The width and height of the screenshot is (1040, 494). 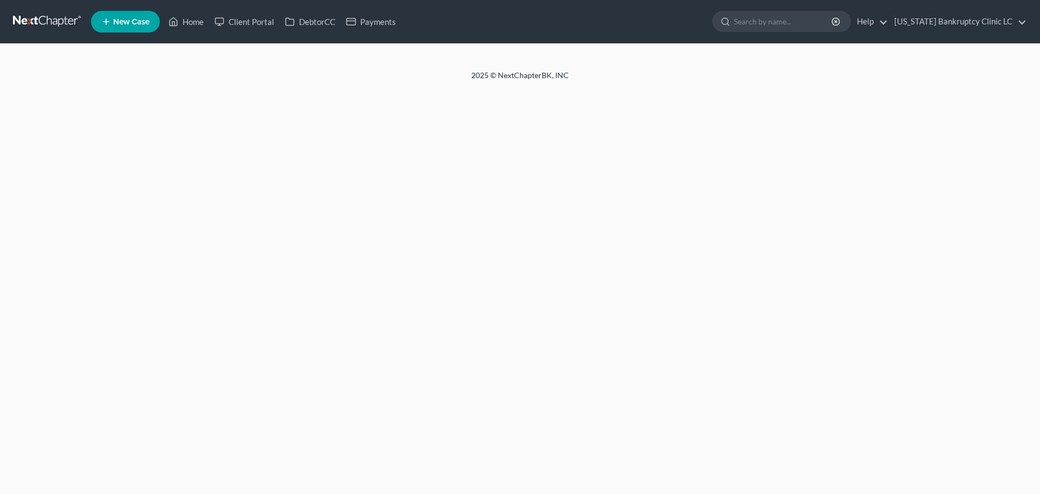 I want to click on a: Help, so click(x=870, y=22).